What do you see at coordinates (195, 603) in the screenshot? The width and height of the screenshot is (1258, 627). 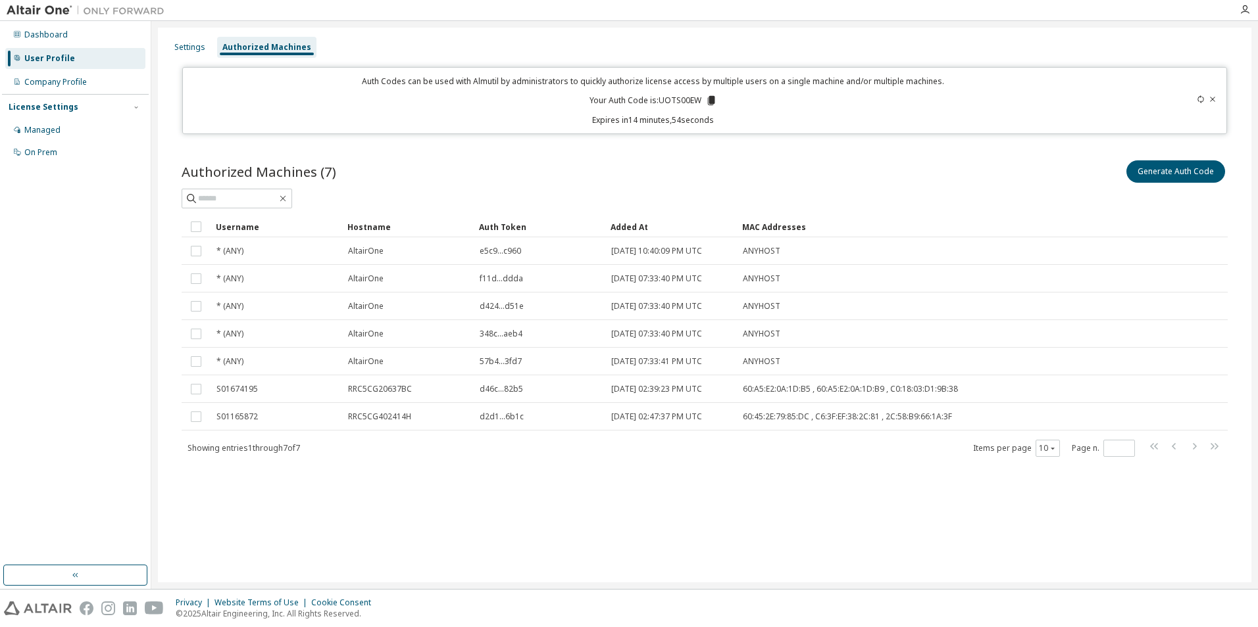 I see `div: Privacy` at bounding box center [195, 603].